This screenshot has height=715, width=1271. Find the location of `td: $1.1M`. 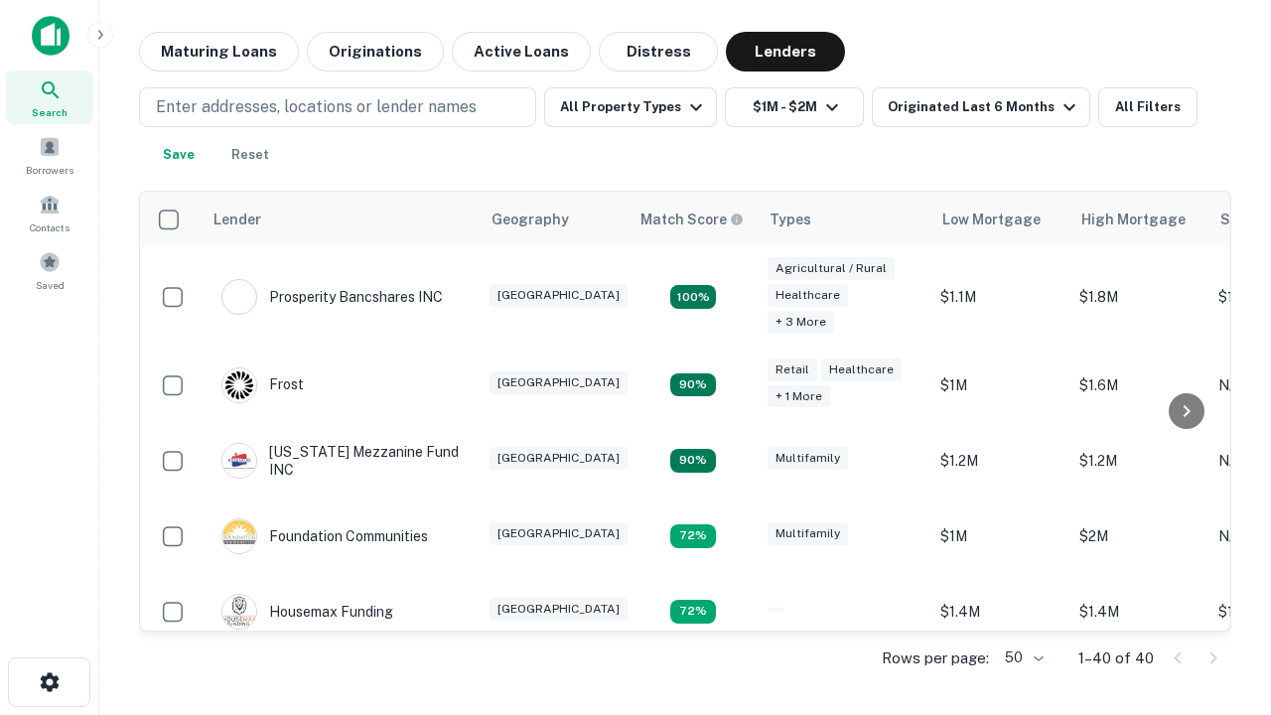

td: $1.1M is located at coordinates (1000, 297).